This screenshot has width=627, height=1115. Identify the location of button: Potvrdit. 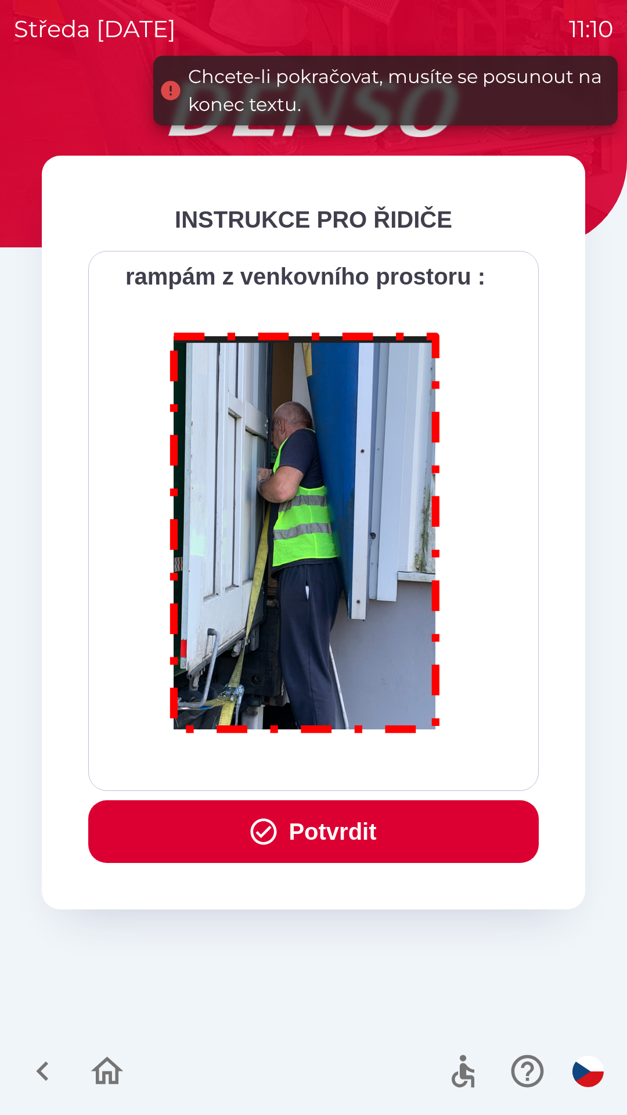
(314, 831).